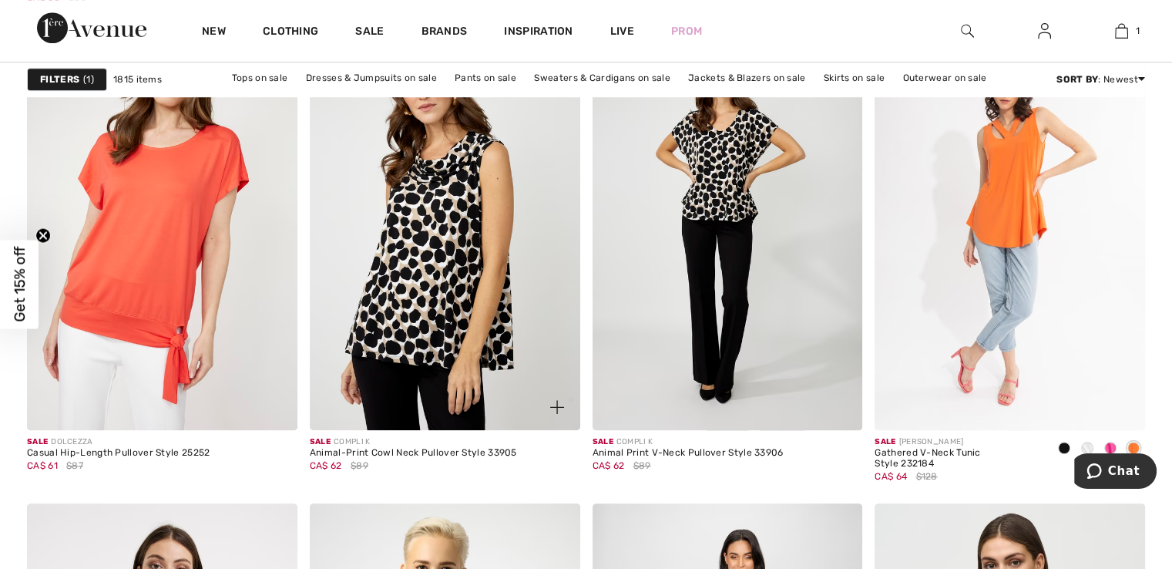 The image size is (1172, 569). What do you see at coordinates (746, 78) in the screenshot?
I see `a: Jackets & Blazers on sale` at bounding box center [746, 78].